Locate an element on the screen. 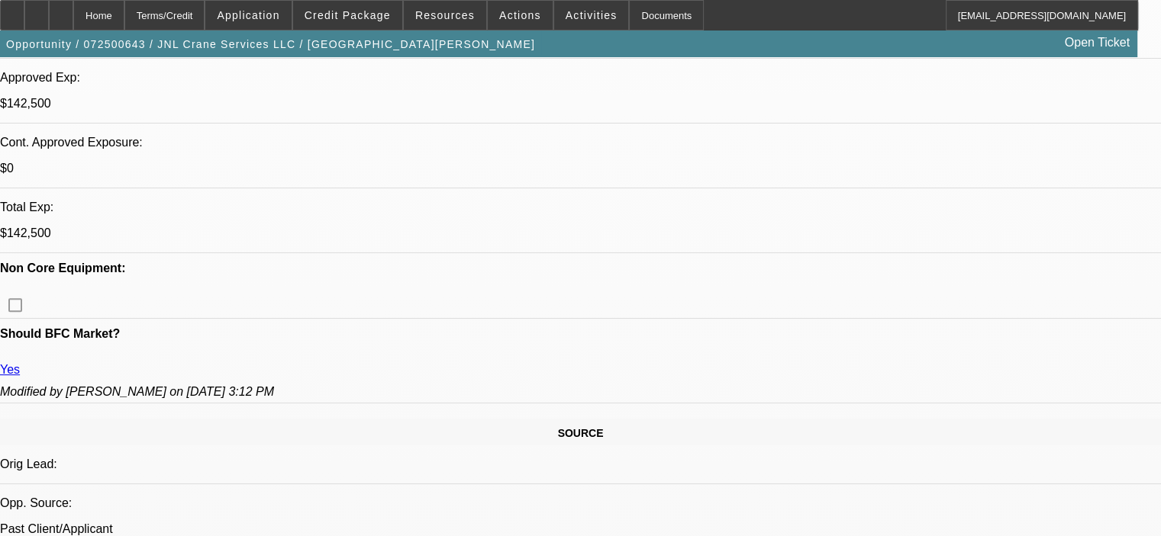  span: Actions is located at coordinates (520, 15).